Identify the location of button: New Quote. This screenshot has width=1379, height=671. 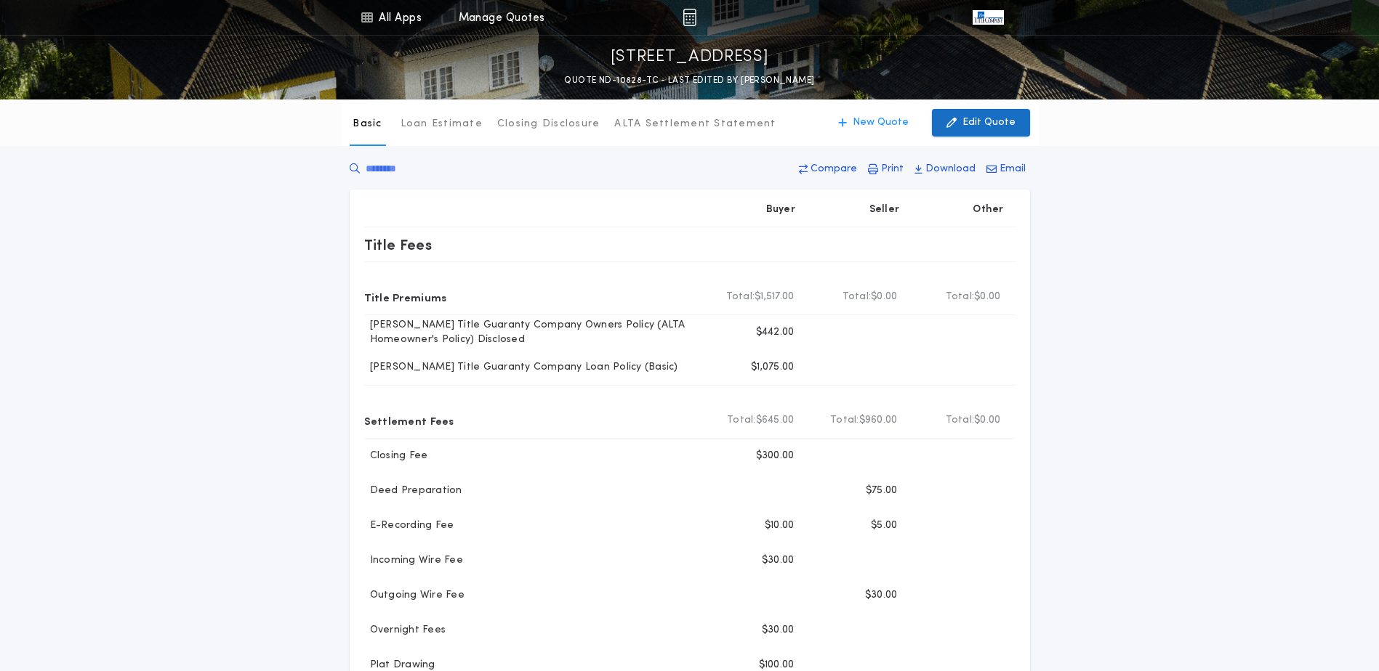
(873, 123).